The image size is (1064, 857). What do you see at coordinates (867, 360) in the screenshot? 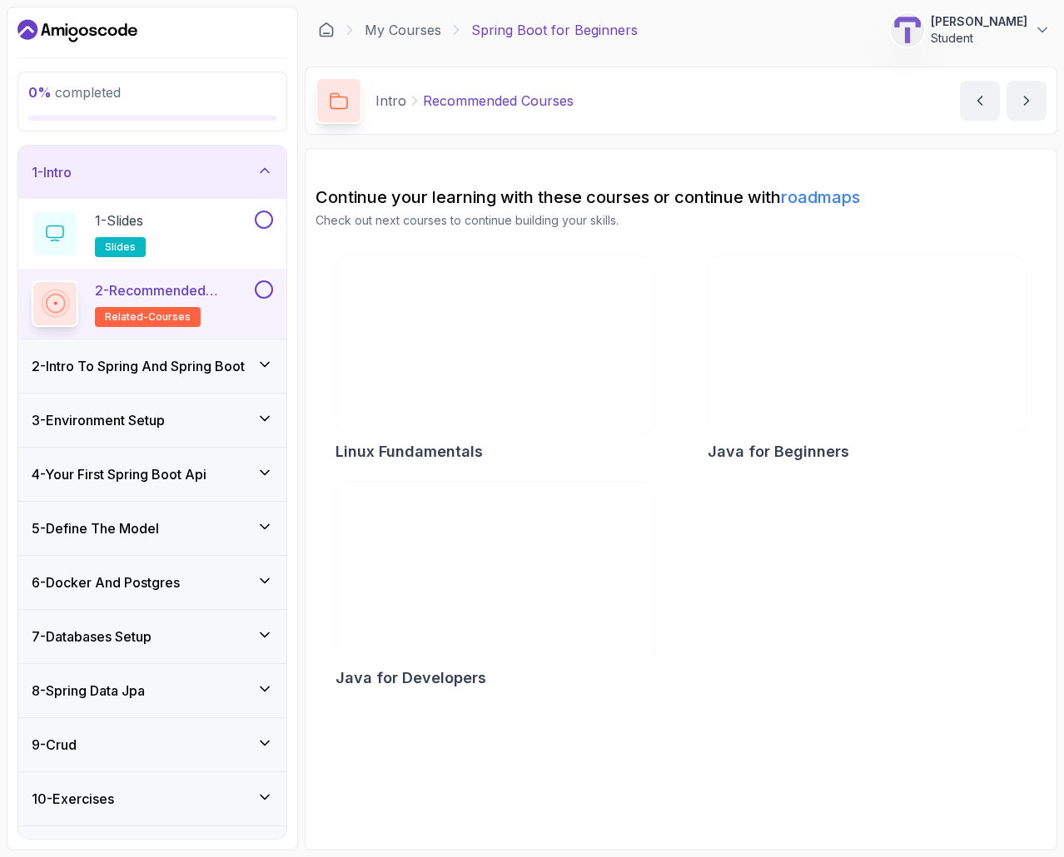
I see `a: Java for Beginners cardJava for Beginners` at bounding box center [867, 360].